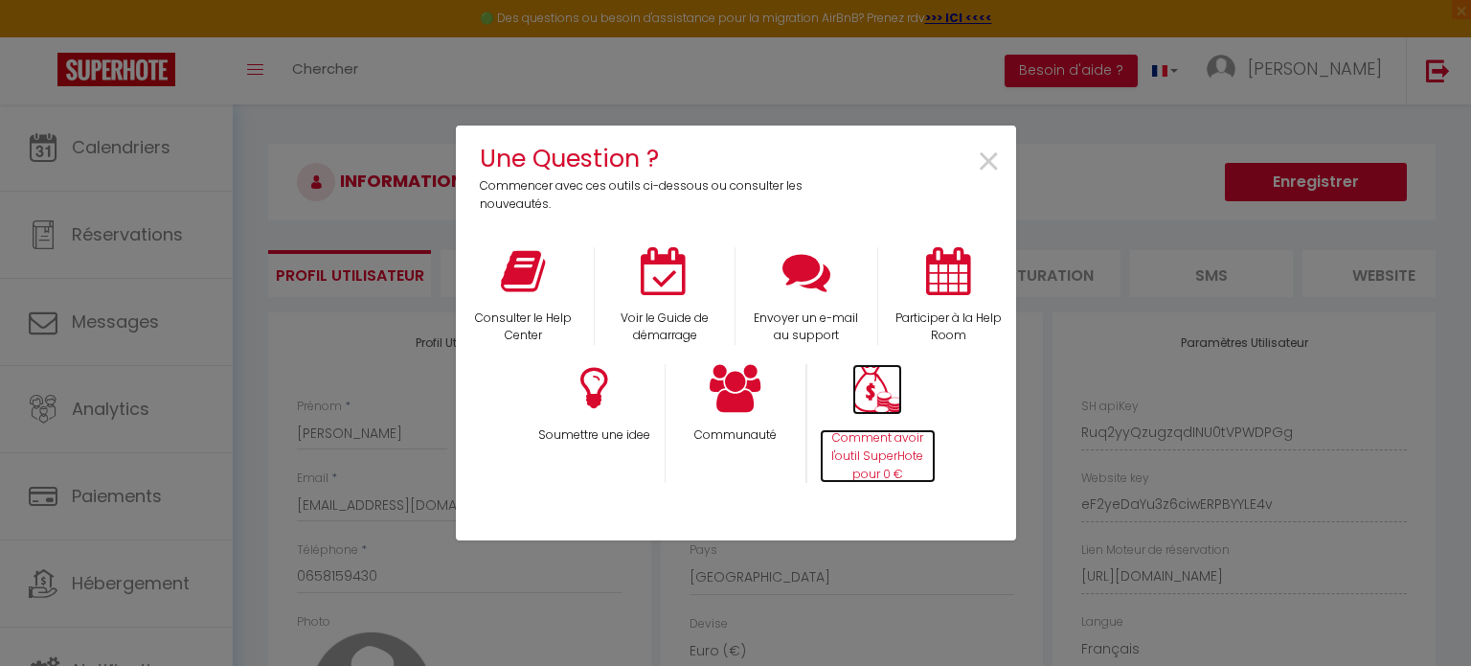 This screenshot has height=666, width=1471. What do you see at coordinates (877, 389) in the screenshot?
I see `img: Money bag` at bounding box center [877, 389].